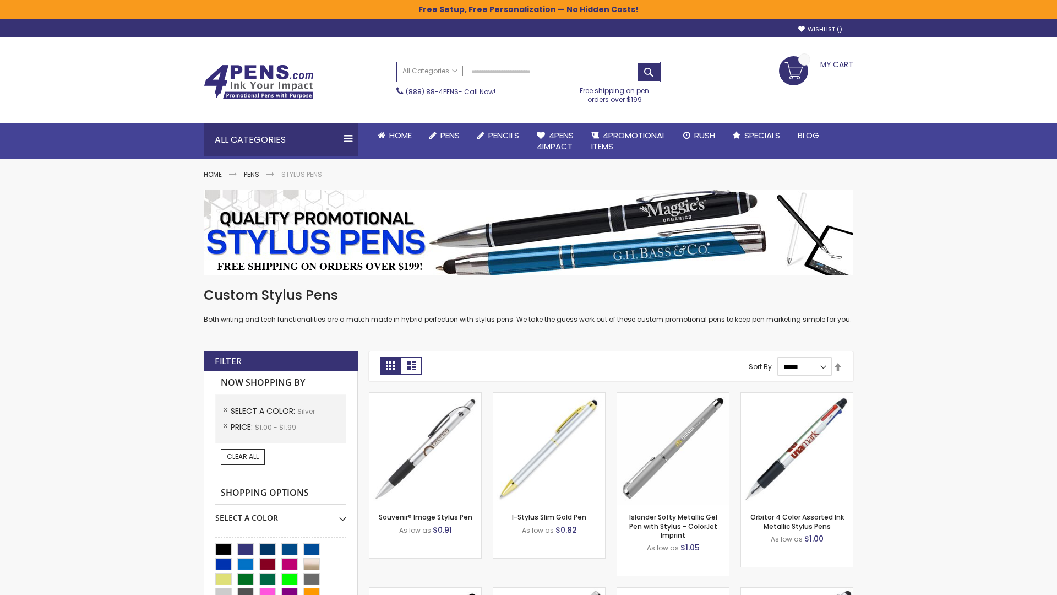 Image resolution: width=1057 pixels, height=595 pixels. I want to click on span: Home, so click(400, 135).